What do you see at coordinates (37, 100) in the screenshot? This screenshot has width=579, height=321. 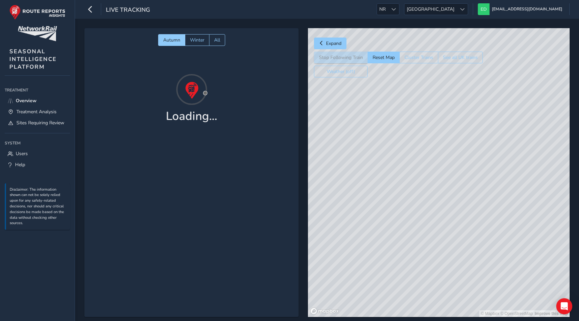 I see `a: Overview` at bounding box center [37, 100].